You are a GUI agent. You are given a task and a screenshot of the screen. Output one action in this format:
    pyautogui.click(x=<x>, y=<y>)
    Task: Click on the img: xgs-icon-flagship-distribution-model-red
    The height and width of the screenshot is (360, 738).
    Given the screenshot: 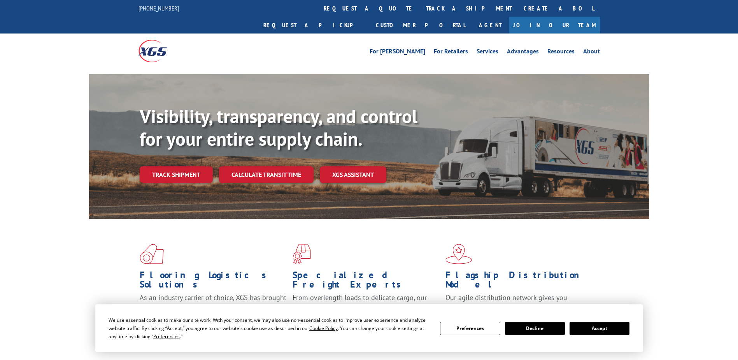 What is the action you would take?
    pyautogui.click(x=459, y=254)
    